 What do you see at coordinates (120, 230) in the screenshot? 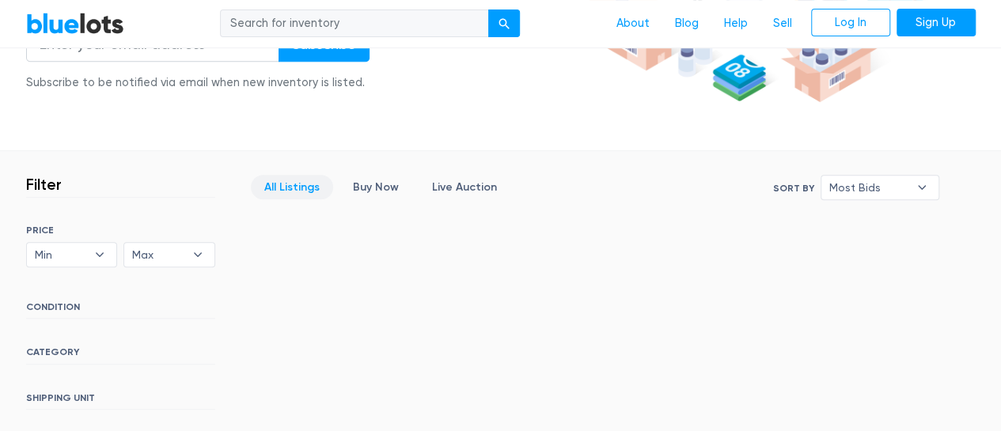
I see `h6: PRICE` at bounding box center [120, 230].